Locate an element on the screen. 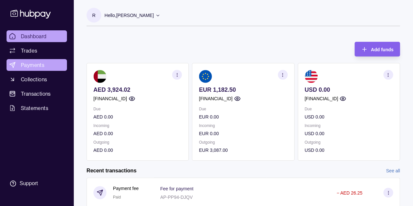 This screenshot has width=413, height=206. img: ae is located at coordinates (100, 76).